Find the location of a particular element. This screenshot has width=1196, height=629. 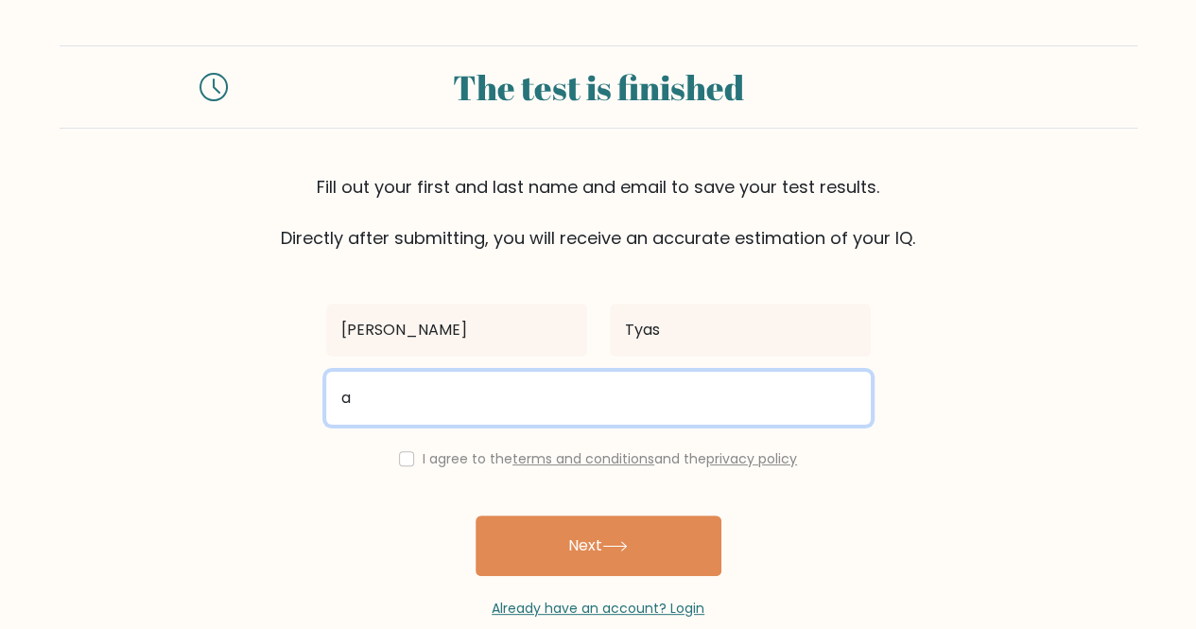

a: privacy policy is located at coordinates (752, 459).